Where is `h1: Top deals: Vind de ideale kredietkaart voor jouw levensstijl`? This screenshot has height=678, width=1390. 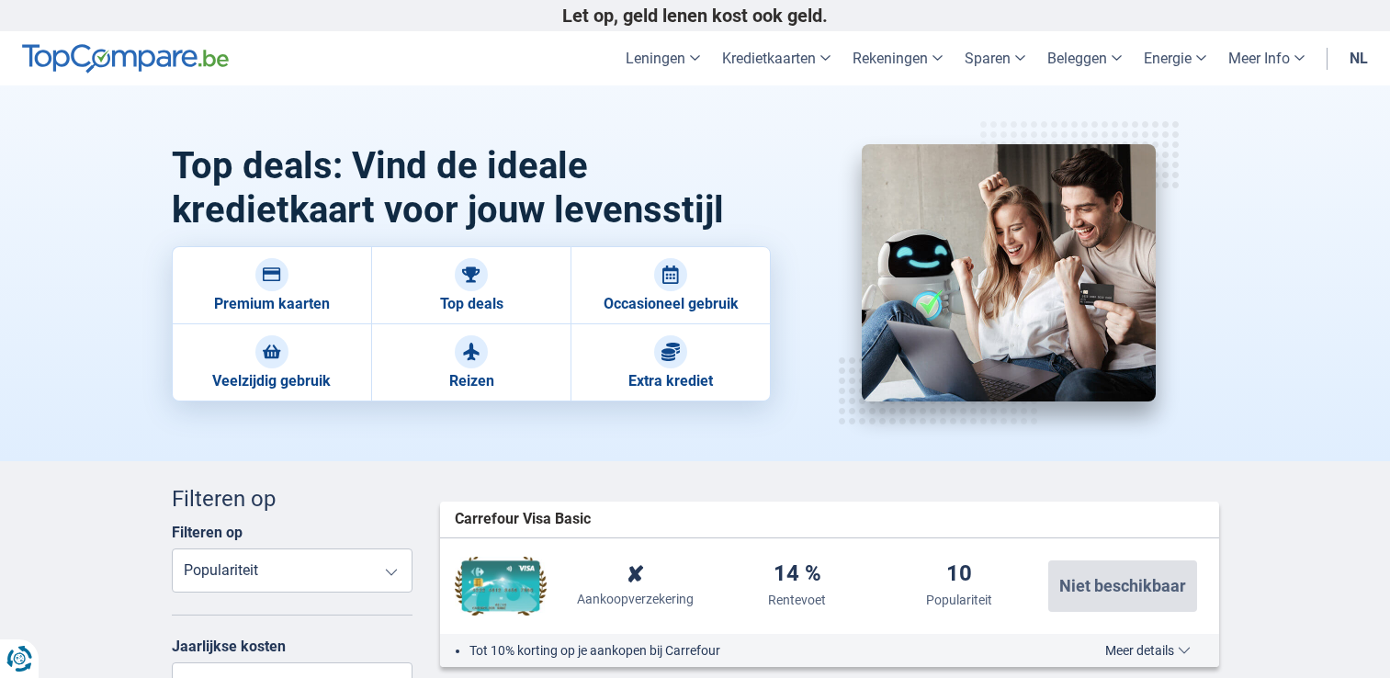 h1: Top deals: Vind de ideale kredietkaart voor jouw levensstijl is located at coordinates (471, 188).